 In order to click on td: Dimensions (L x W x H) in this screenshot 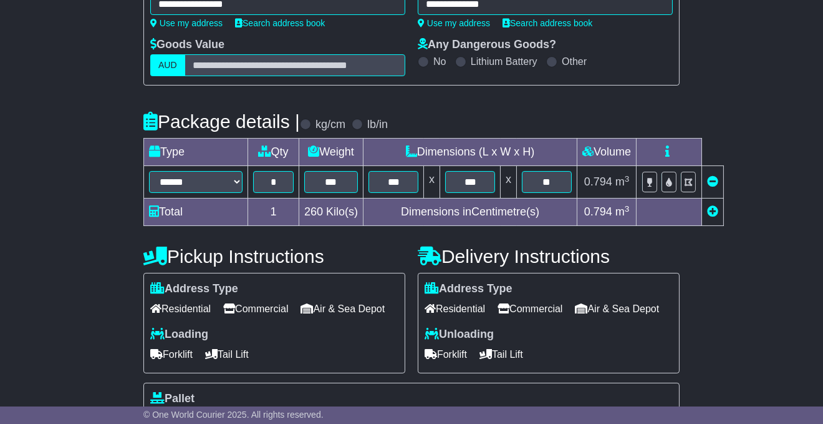, I will do `click(470, 152)`.